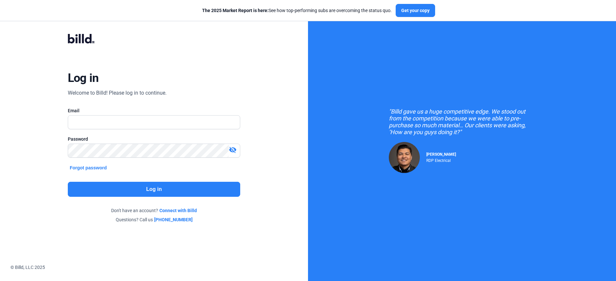  What do you see at coordinates (117, 93) in the screenshot?
I see `div: Welcome to Billd! Please log in to continue.` at bounding box center [117, 93].